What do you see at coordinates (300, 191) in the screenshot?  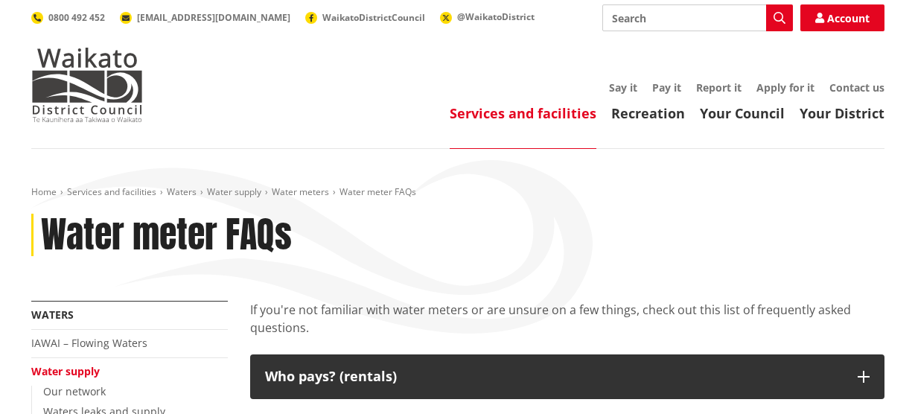 I see `a: Water meters` at bounding box center [300, 191].